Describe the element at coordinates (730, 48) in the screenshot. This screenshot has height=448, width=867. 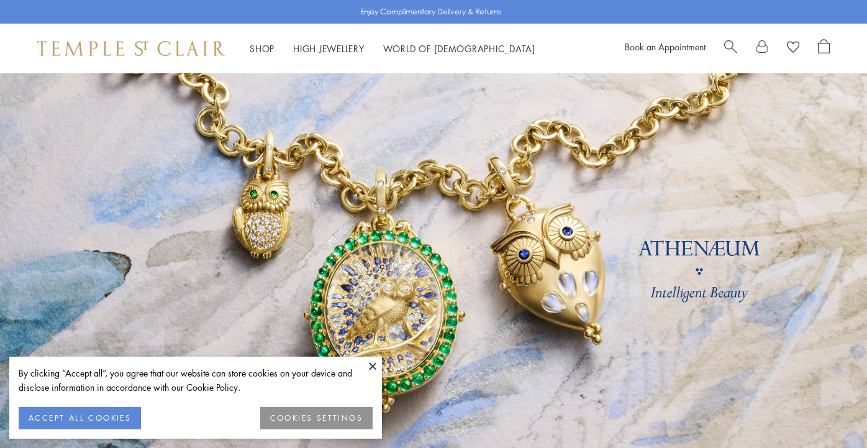
I see `a: Search` at that location.